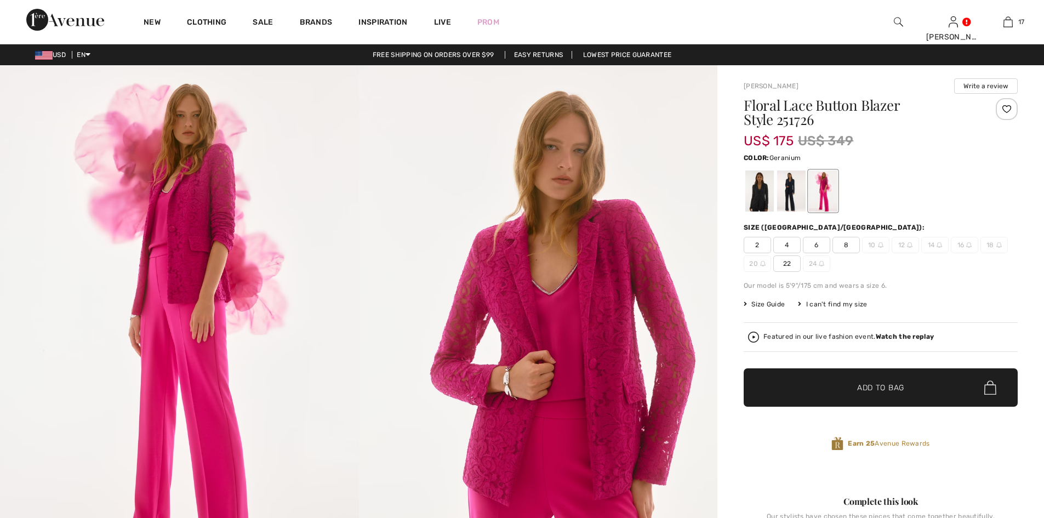  What do you see at coordinates (757, 264) in the screenshot?
I see `span: 20` at bounding box center [757, 264].